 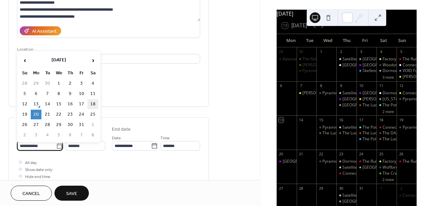 What do you see at coordinates (281, 154) in the screenshot?
I see `div: 20` at bounding box center [281, 154].